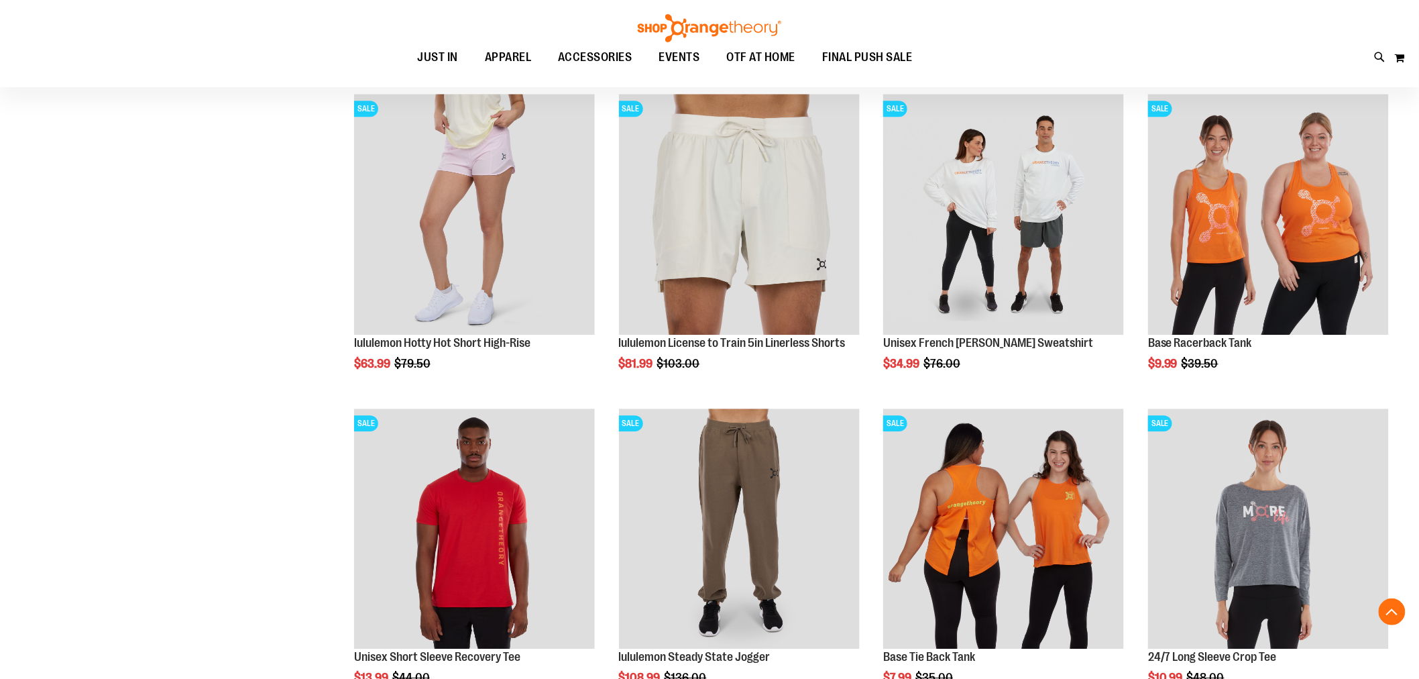 The height and width of the screenshot is (679, 1419). Describe the element at coordinates (739, 529) in the screenshot. I see `img: lululemon Steady State Jogger` at that location.